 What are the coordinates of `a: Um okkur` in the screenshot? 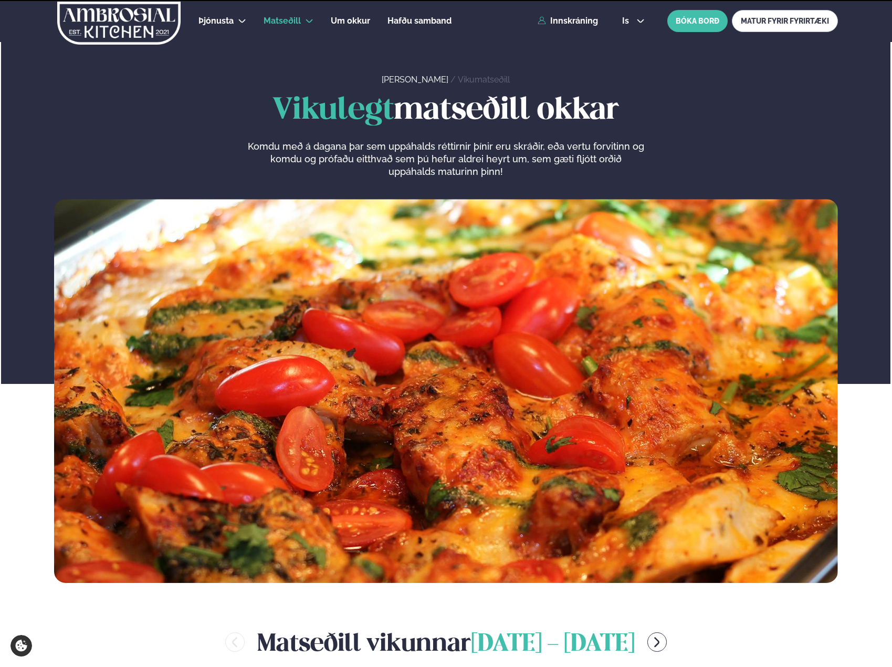 It's located at (350, 21).